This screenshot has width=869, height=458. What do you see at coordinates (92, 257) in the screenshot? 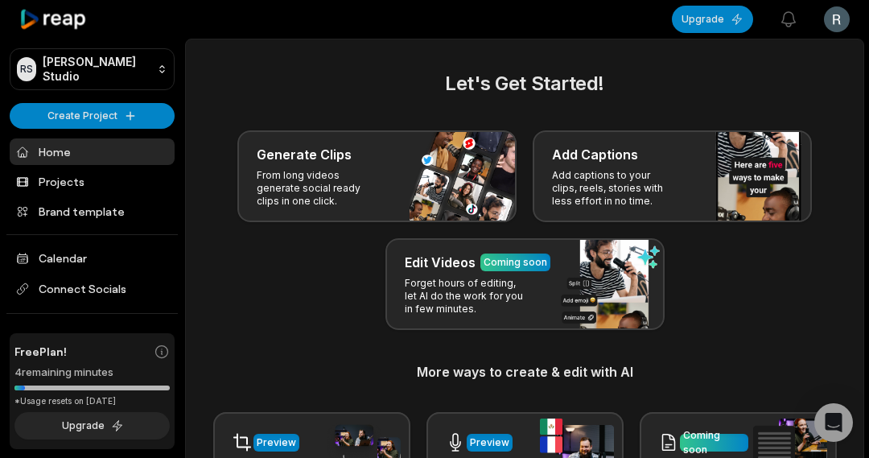
I see `a: Calendar` at bounding box center [92, 257].